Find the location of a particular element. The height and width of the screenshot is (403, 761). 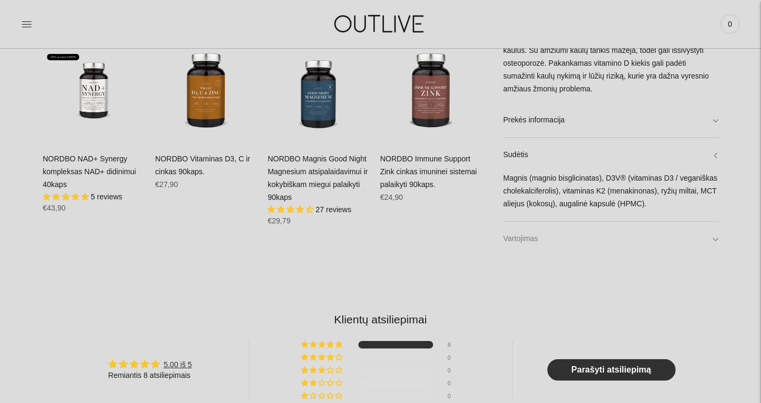

div: 8 is located at coordinates (454, 345).